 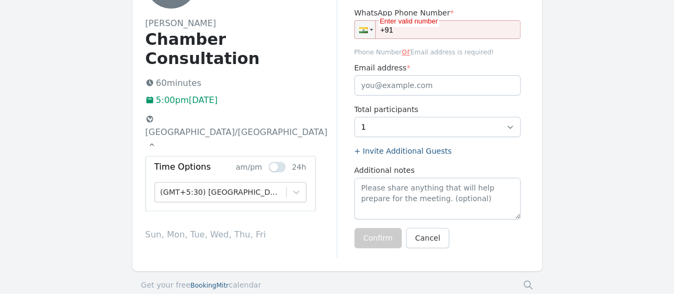 What do you see at coordinates (209, 285) in the screenshot?
I see `span: BookingMitr` at bounding box center [209, 285].